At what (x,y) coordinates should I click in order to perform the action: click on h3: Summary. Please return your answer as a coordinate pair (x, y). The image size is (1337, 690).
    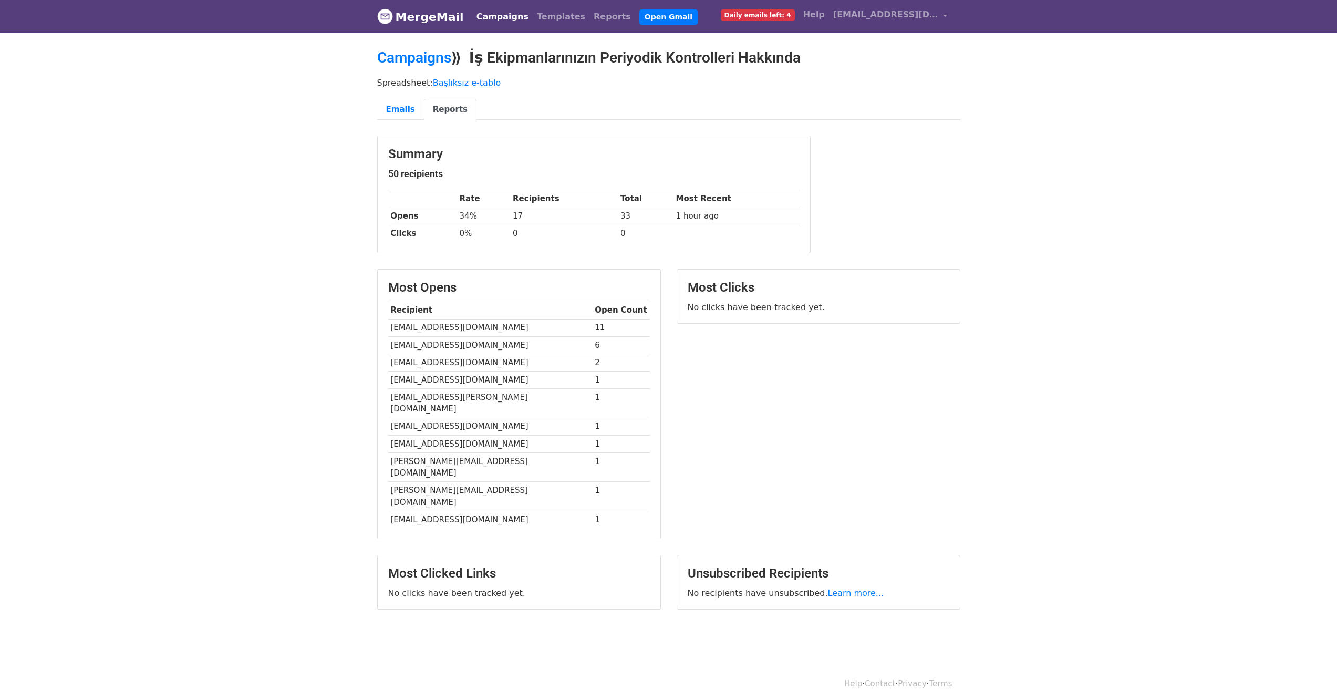
    Looking at the image, I should click on (594, 154).